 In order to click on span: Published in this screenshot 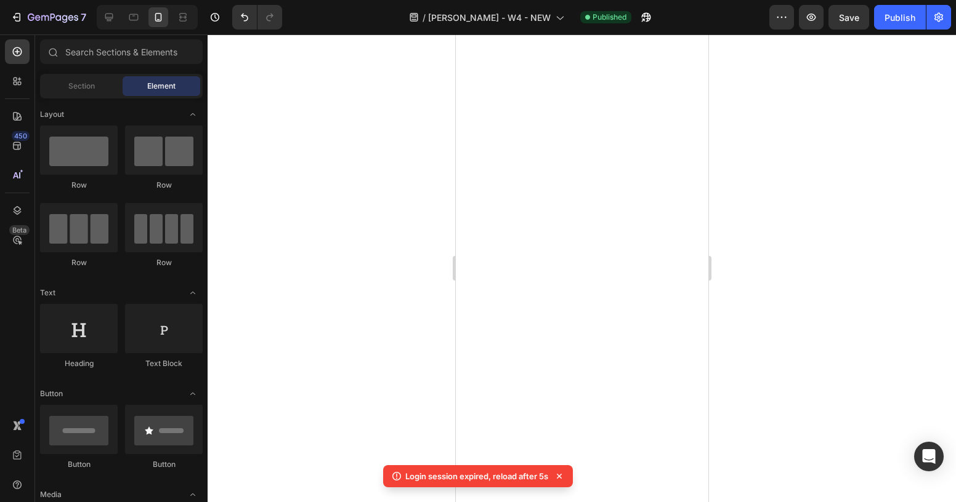, I will do `click(609, 17)`.